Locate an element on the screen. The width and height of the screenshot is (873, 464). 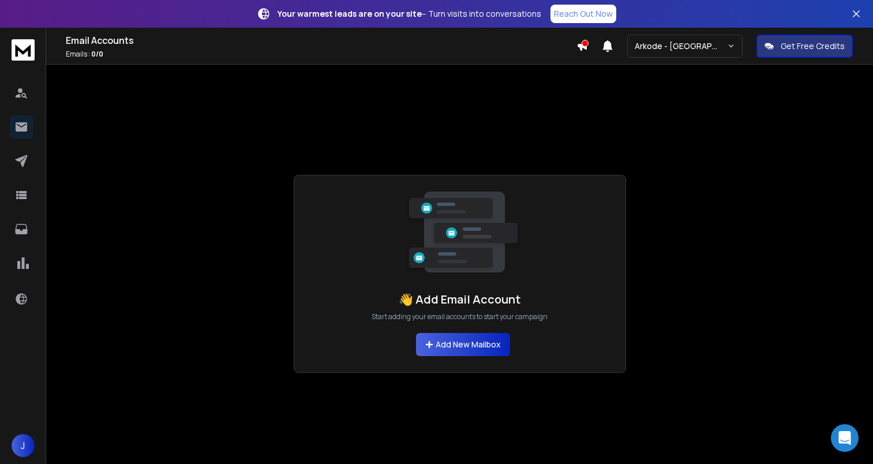
h1: Email Accounts is located at coordinates (321, 40).